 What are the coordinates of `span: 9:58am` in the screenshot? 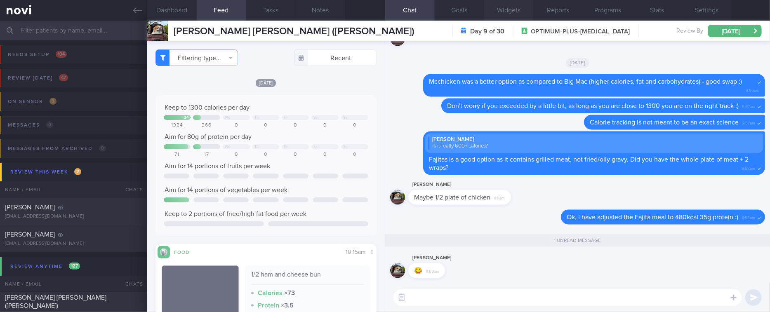 It's located at (748, 168).